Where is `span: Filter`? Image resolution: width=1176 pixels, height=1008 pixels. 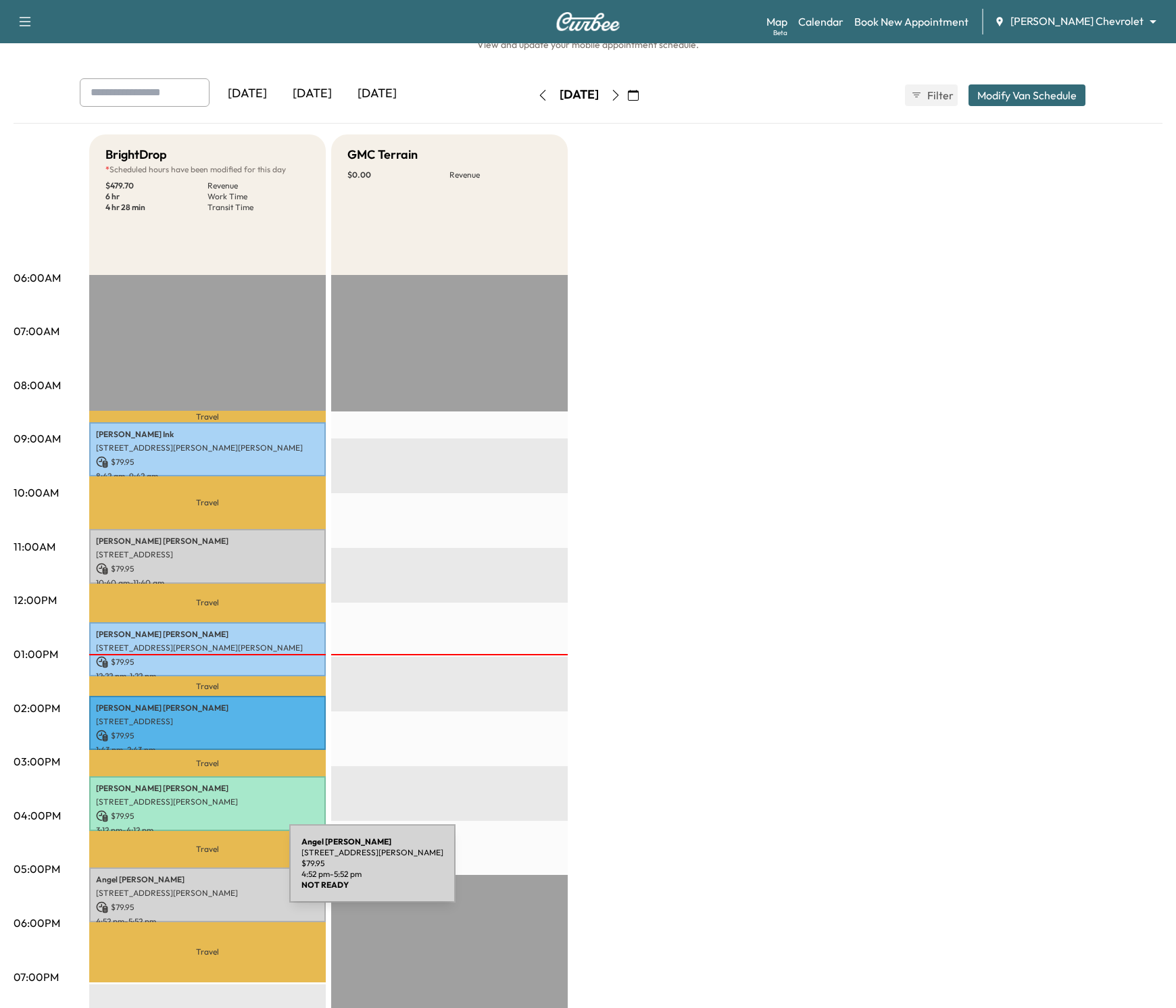 span: Filter is located at coordinates (939, 95).